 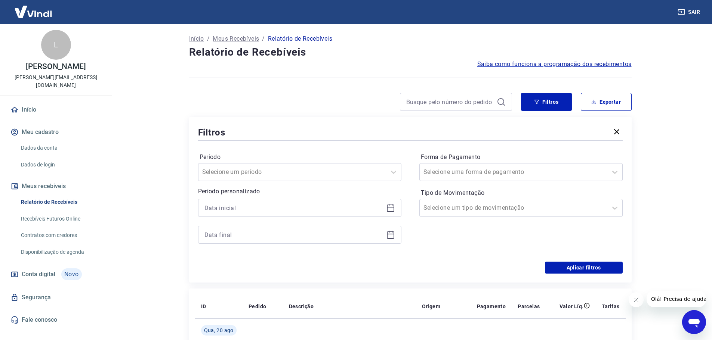 What do you see at coordinates (300, 39) in the screenshot?
I see `p: Relatório de Recebíveis` at bounding box center [300, 39].